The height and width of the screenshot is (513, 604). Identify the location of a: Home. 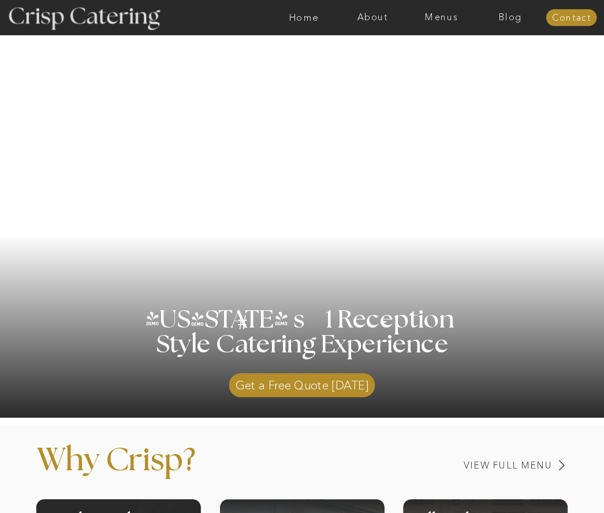
(303, 17).